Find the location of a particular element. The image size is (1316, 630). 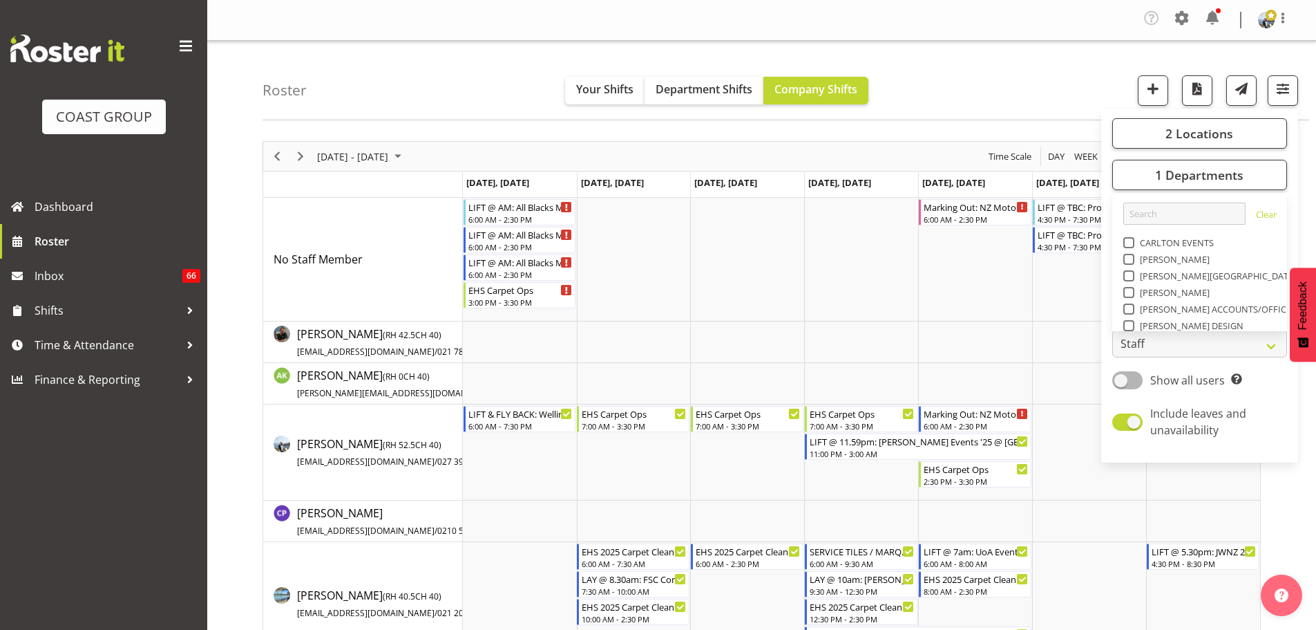

span: RH 42.5 is located at coordinates (400, 334).